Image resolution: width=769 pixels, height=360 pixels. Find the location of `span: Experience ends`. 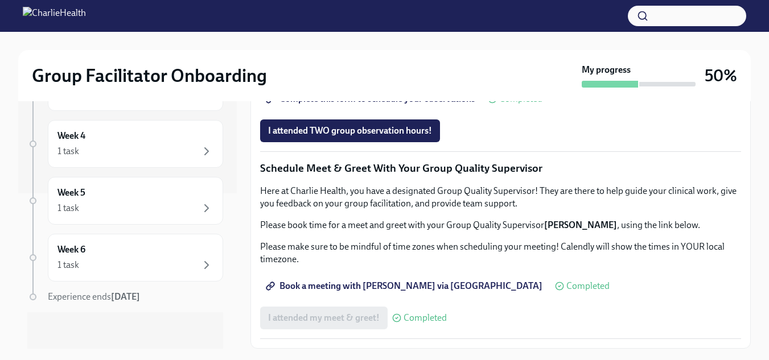

span: Experience ends is located at coordinates (94, 296).